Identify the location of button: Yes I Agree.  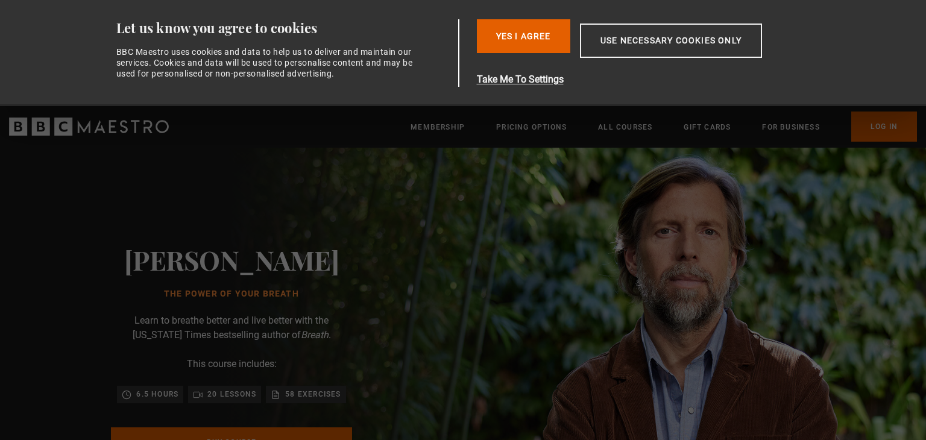
(524, 36).